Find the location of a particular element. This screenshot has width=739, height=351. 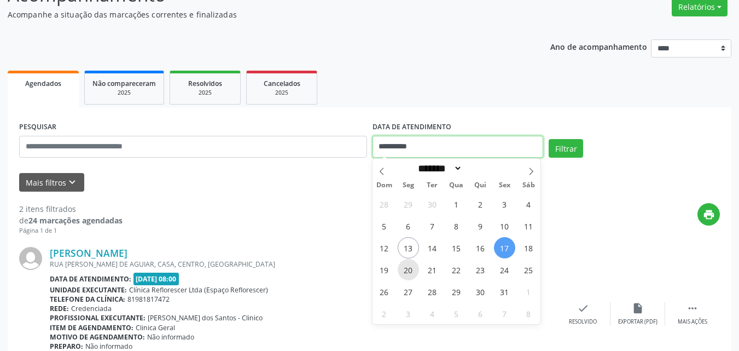

strong: 24 marcações agendadas is located at coordinates (76, 220).